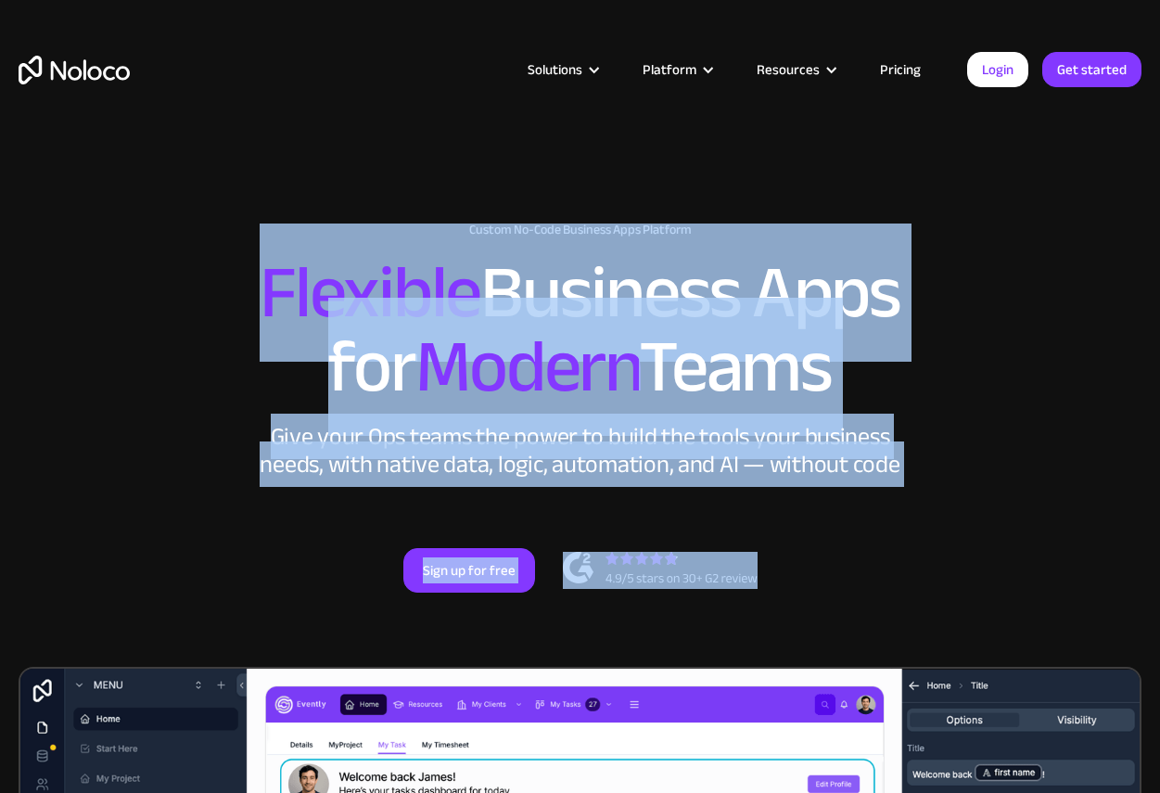 The width and height of the screenshot is (1160, 793). Describe the element at coordinates (527, 366) in the screenshot. I see `span: Modern` at that location.